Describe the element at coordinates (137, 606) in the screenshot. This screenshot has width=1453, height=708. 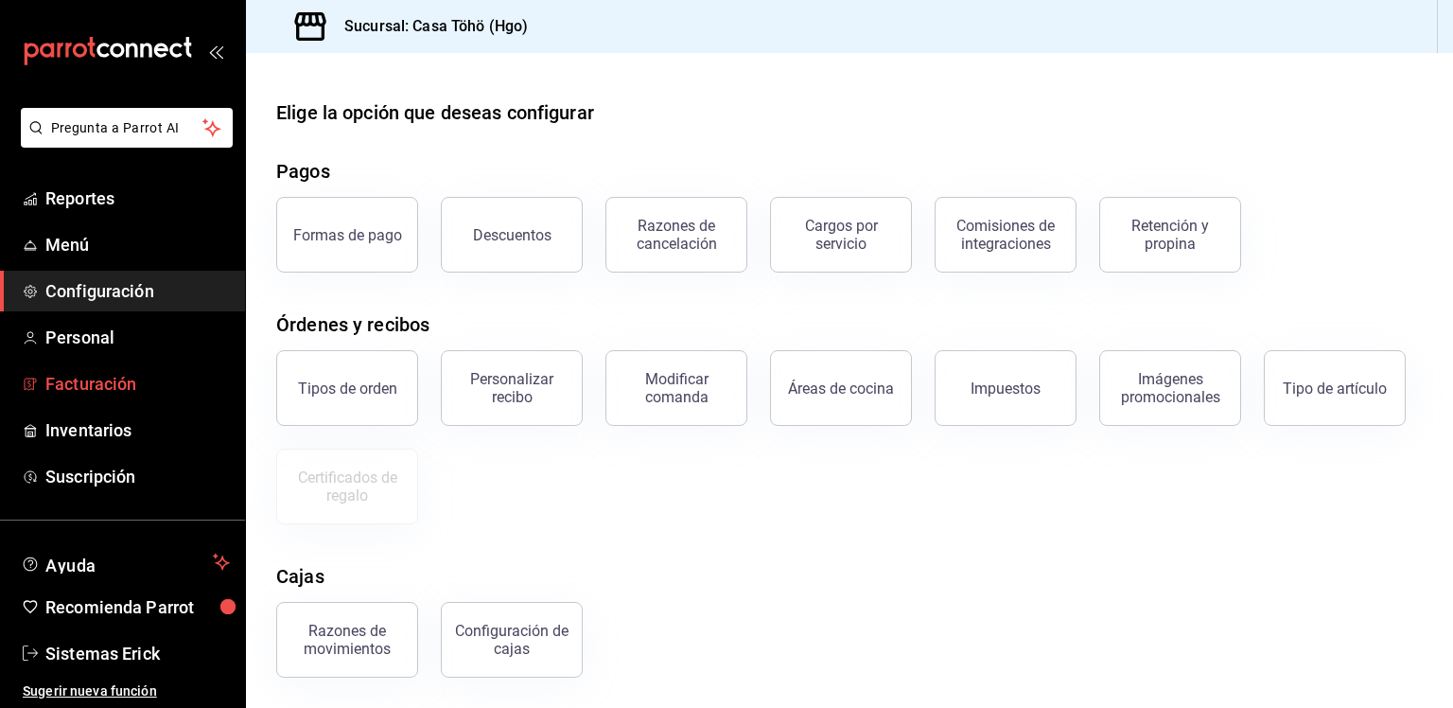
I see `span: Recomienda Parrot` at that location.